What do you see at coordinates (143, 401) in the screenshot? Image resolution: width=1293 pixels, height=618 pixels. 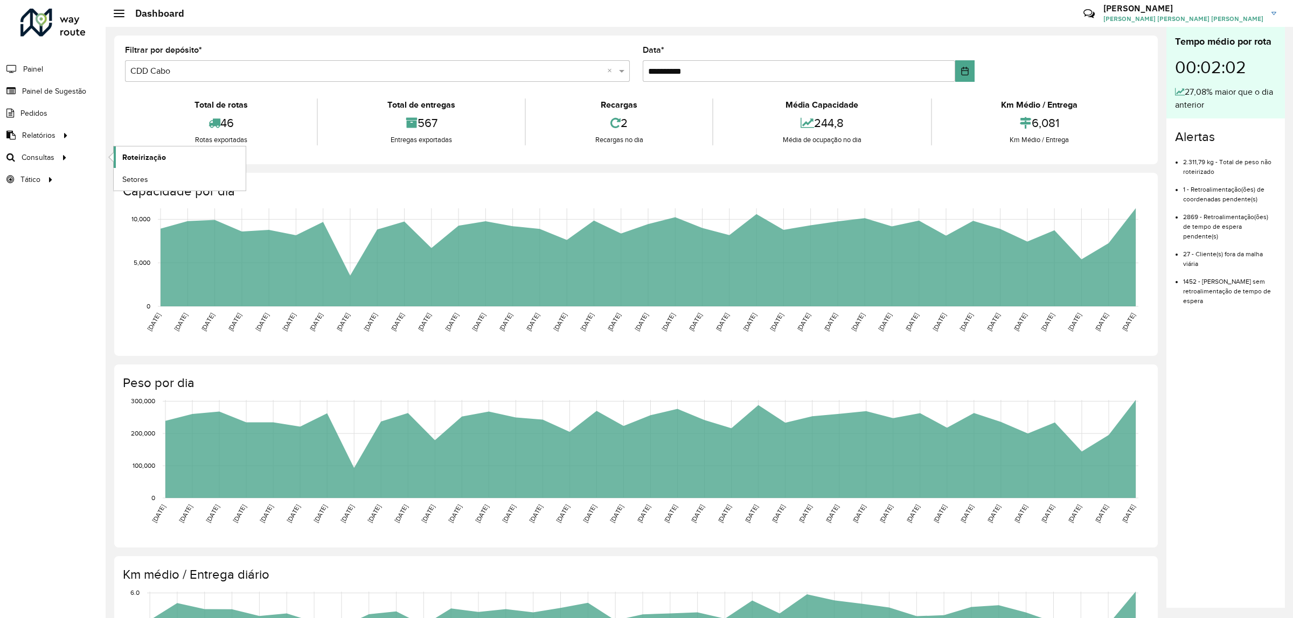 I see `text: 300,000` at bounding box center [143, 401].